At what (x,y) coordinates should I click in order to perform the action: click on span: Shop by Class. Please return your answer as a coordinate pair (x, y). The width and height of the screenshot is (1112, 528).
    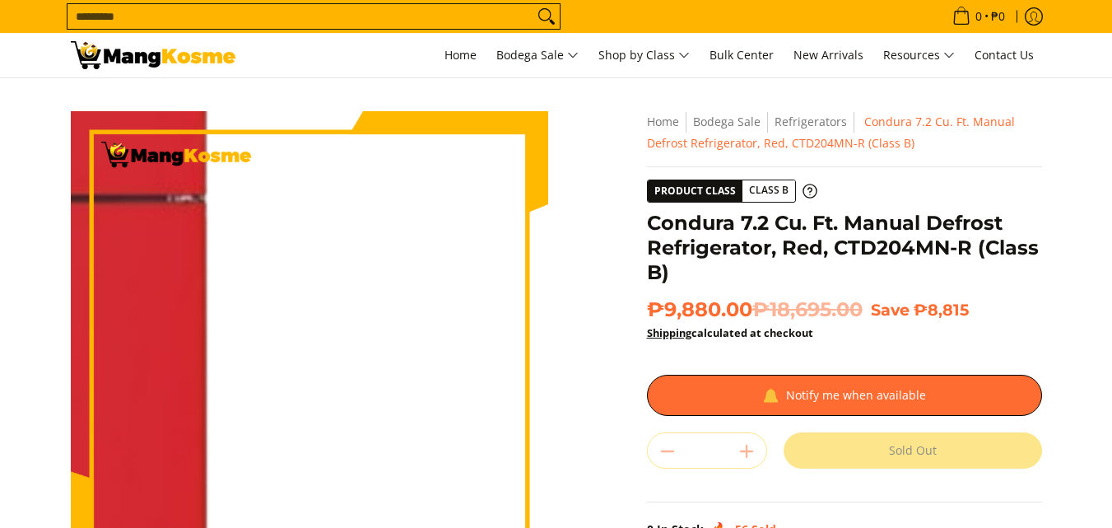
    Looking at the image, I should click on (644, 55).